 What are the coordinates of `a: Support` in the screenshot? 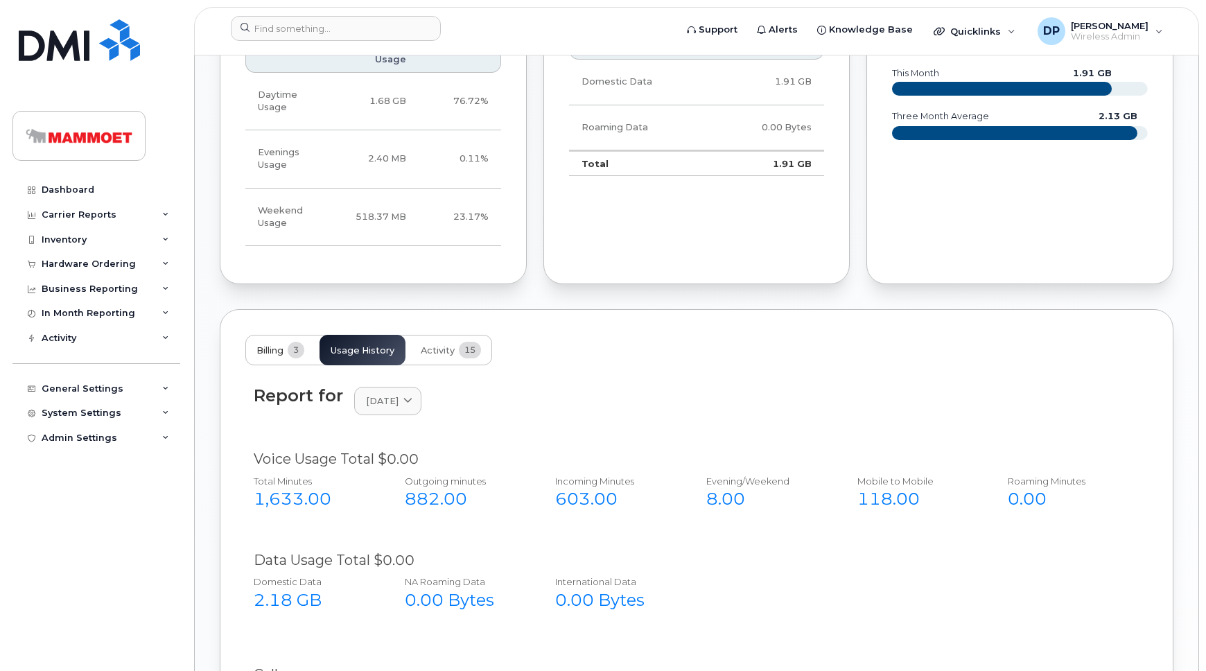 It's located at (712, 30).